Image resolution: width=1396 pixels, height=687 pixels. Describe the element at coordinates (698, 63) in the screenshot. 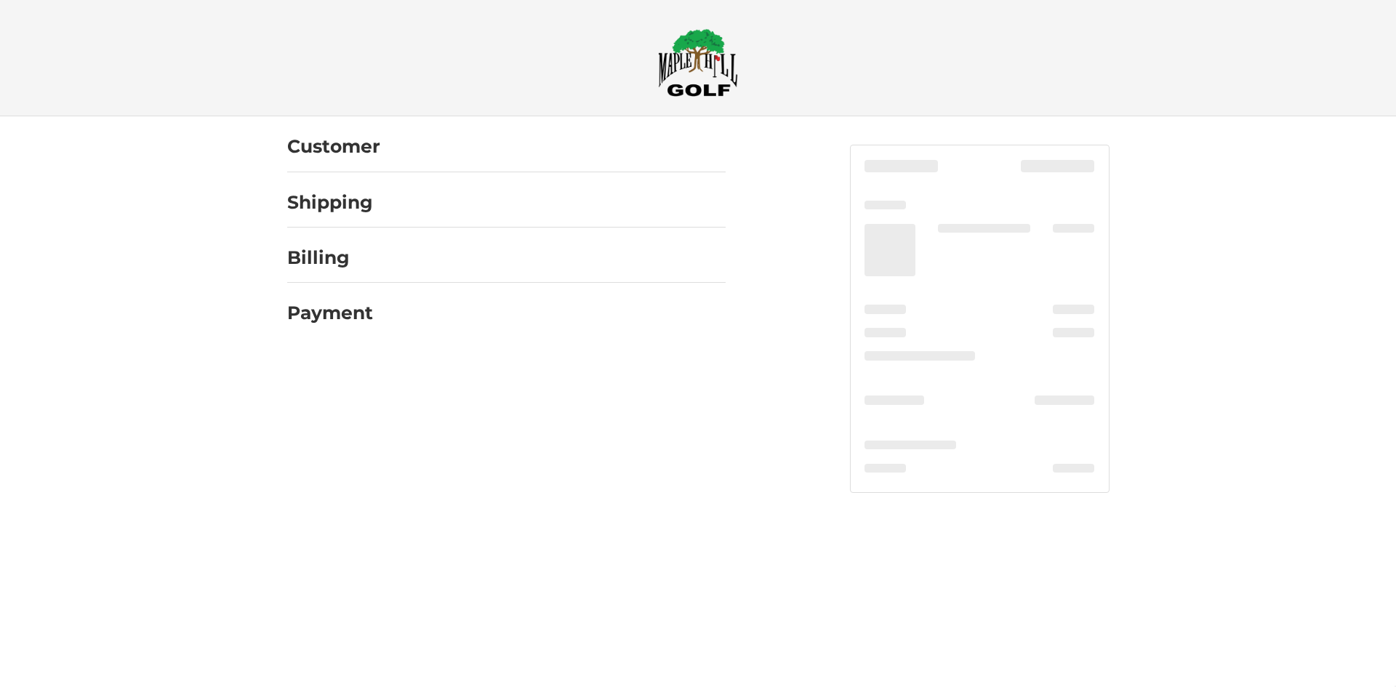

I see `img: Maple Hill Golf` at that location.